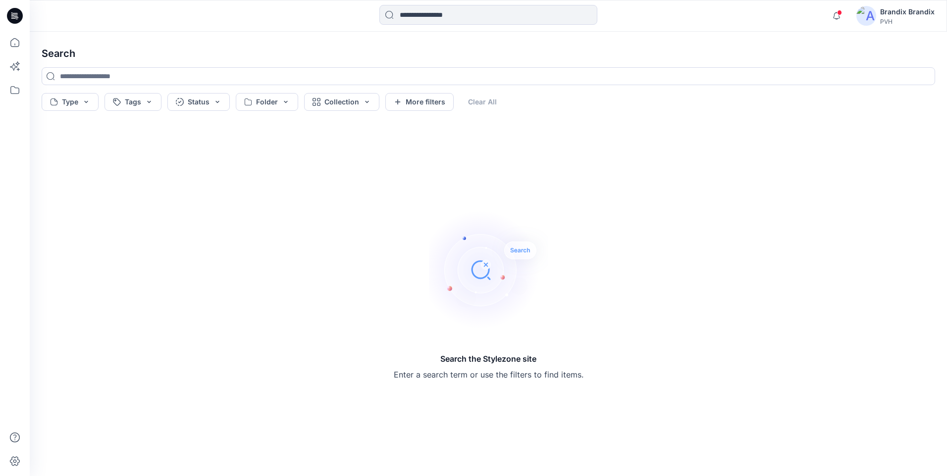 The width and height of the screenshot is (947, 476). What do you see at coordinates (419, 102) in the screenshot?
I see `button: More filters` at bounding box center [419, 102].